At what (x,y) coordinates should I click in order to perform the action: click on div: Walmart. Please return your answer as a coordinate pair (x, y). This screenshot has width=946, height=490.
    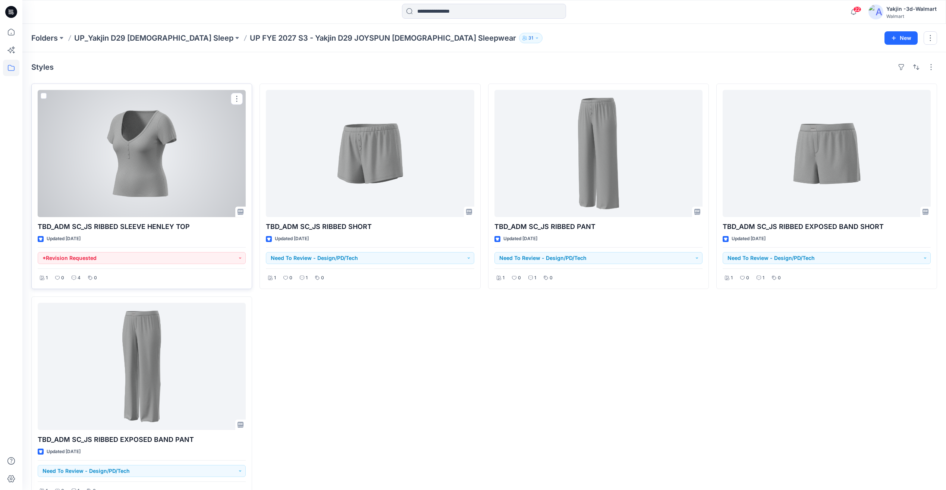
    Looking at the image, I should click on (912, 16).